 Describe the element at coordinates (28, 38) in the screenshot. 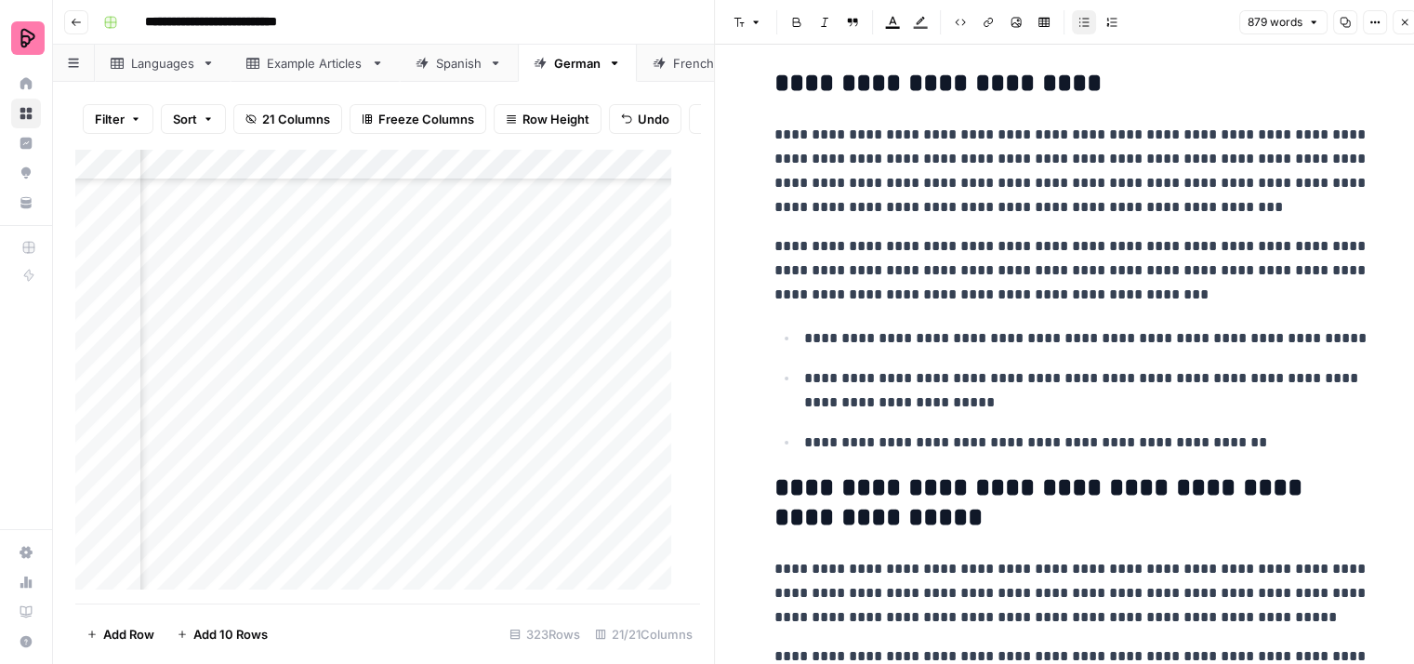

I see `img: Preply Logo` at that location.